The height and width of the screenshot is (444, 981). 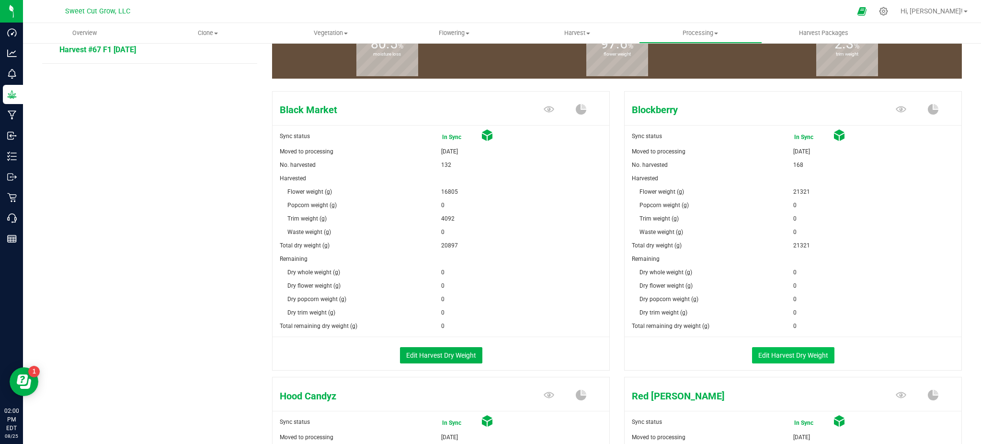 I want to click on inline-svg: Grow, so click(x=12, y=94).